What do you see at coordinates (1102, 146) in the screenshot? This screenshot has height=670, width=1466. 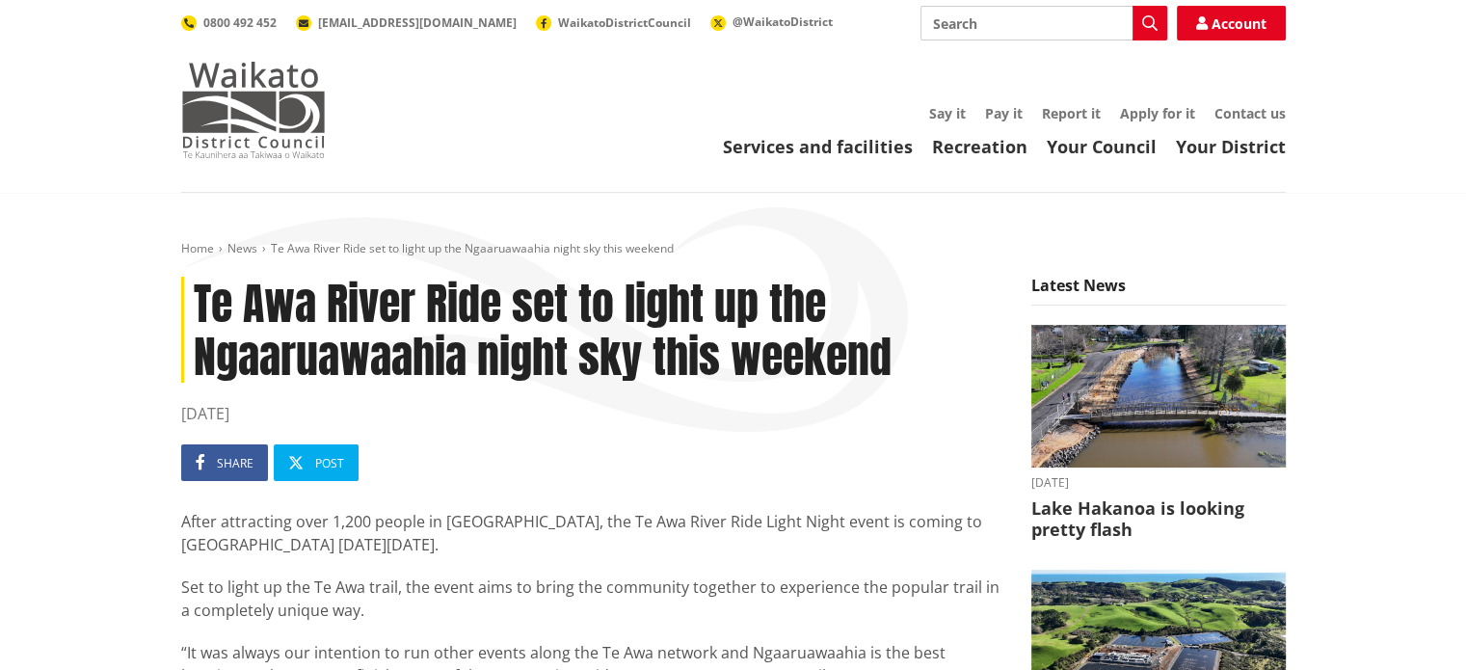 I see `a: Your Council` at bounding box center [1102, 146].